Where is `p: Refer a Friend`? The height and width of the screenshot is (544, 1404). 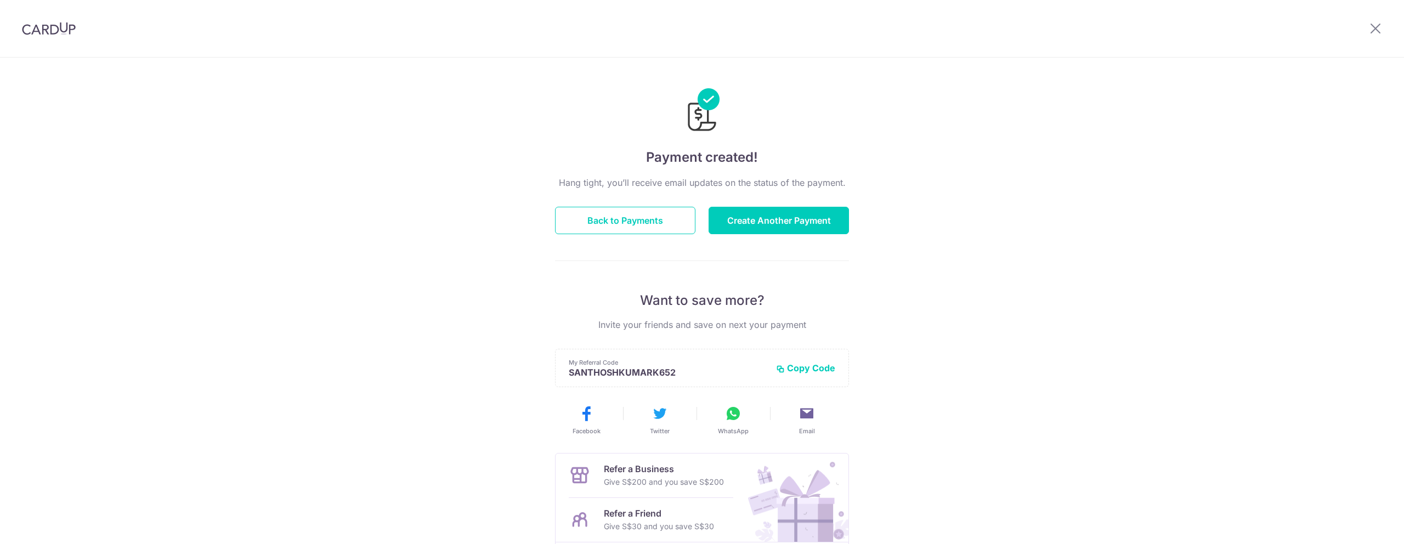 p: Refer a Friend is located at coordinates (659, 513).